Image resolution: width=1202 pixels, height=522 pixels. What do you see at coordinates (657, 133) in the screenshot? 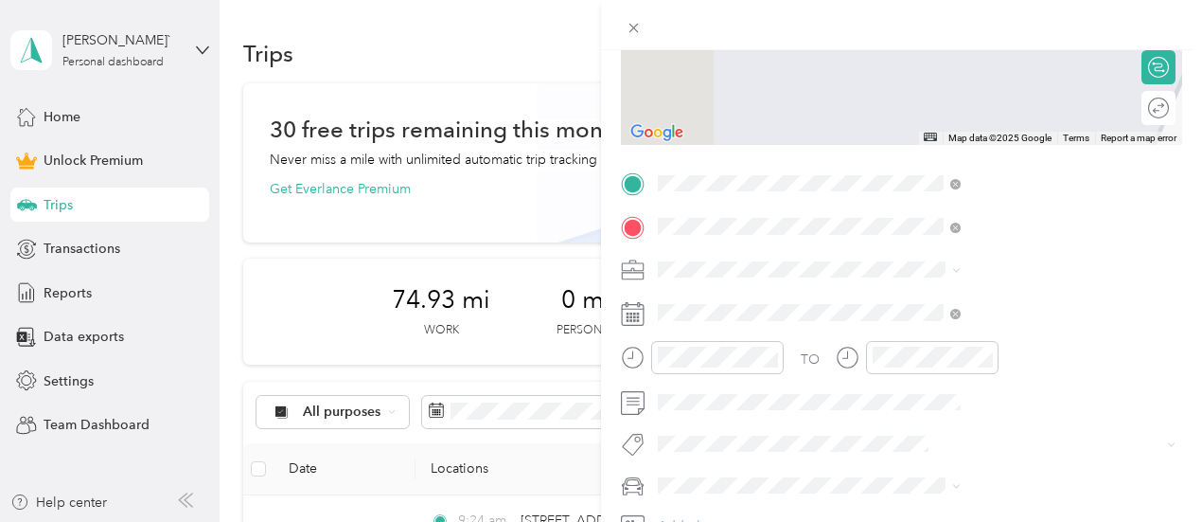
I see `a: Open this area in Google Maps (opens a new window)` at bounding box center [657, 133].